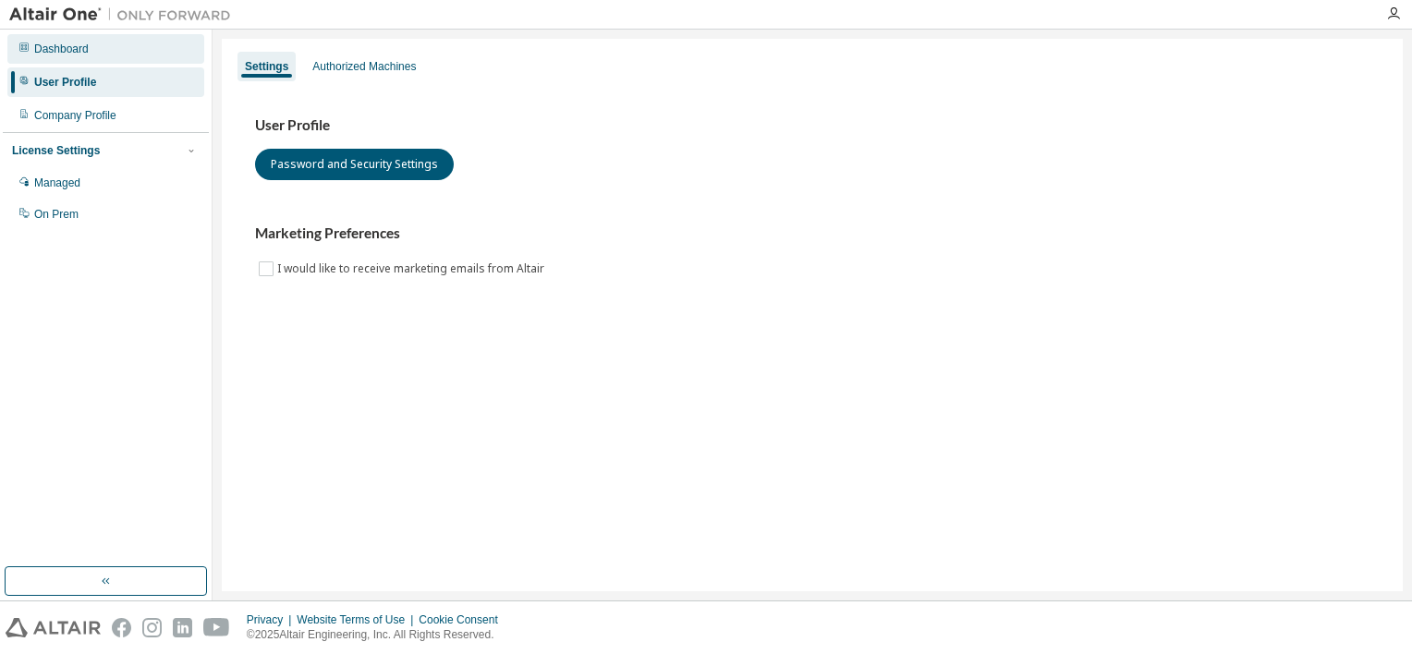 This screenshot has width=1412, height=654. Describe the element at coordinates (55, 151) in the screenshot. I see `div: License Settings` at that location.